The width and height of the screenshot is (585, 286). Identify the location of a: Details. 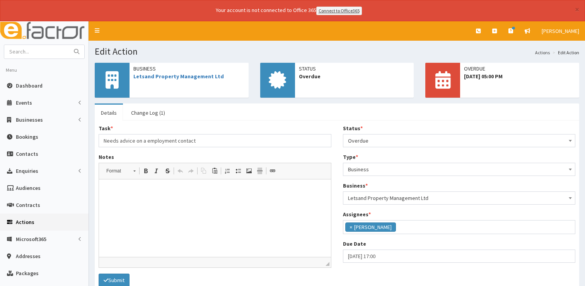
(109, 113).